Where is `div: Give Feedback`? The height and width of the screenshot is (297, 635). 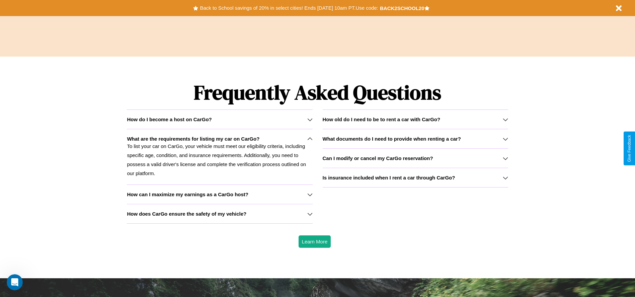 div: Give Feedback is located at coordinates (630, 148).